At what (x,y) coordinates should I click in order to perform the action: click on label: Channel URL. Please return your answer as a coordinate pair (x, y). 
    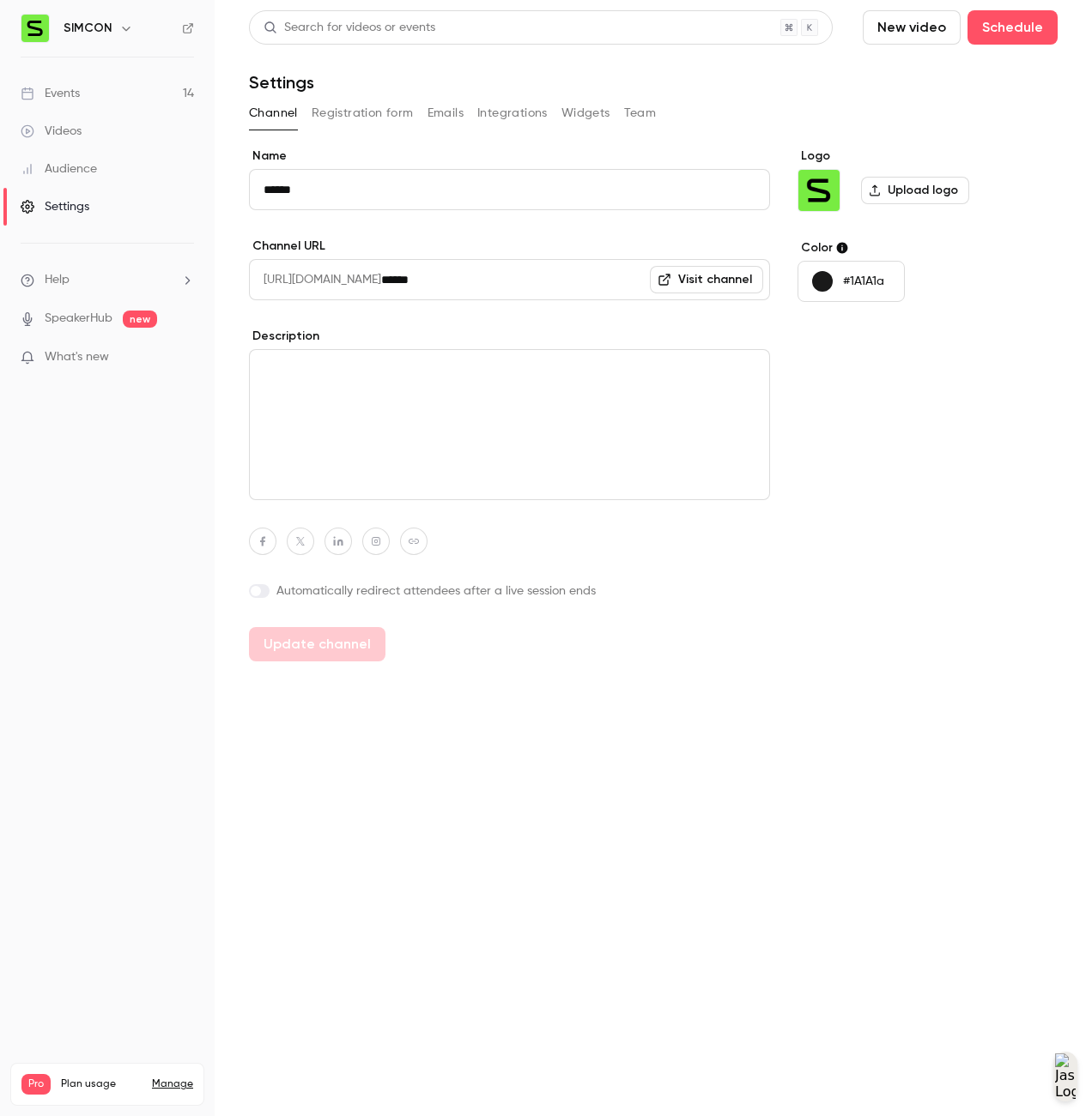
    Looking at the image, I should click on (509, 246).